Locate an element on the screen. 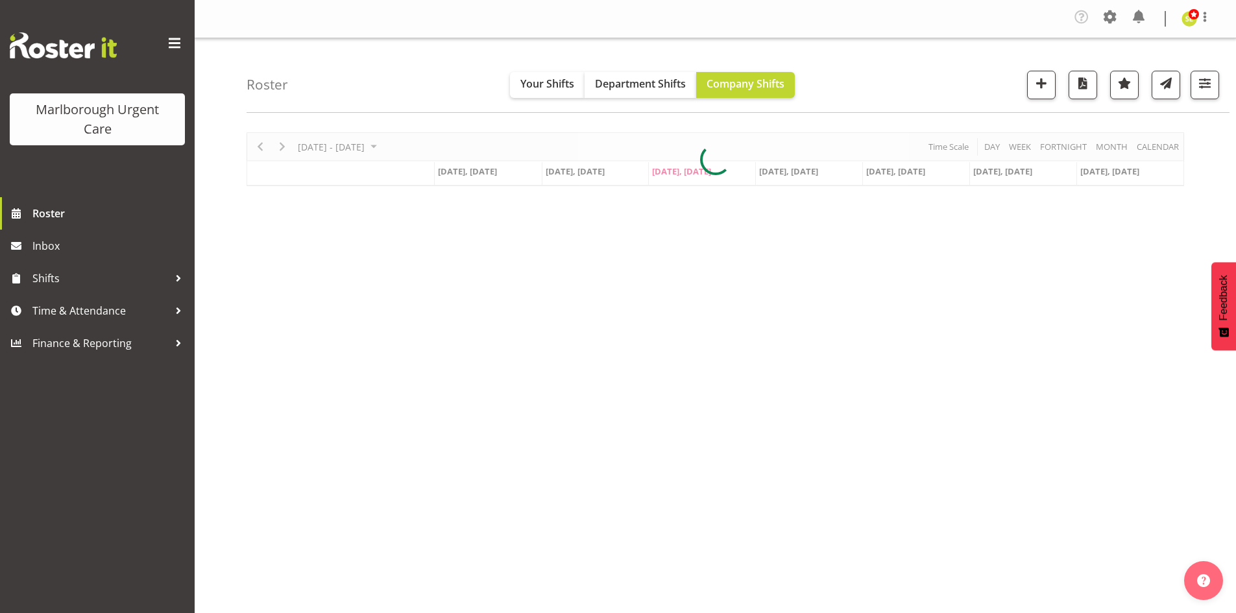 The image size is (1236, 613). span: Your Shifts is located at coordinates (547, 84).